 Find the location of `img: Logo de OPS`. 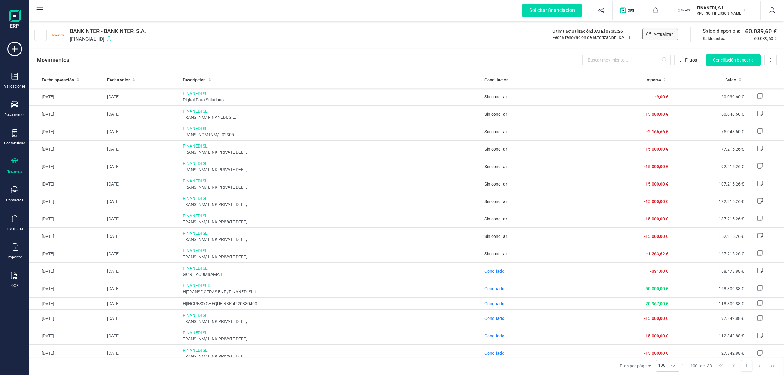

img: Logo de OPS is located at coordinates (628, 10).